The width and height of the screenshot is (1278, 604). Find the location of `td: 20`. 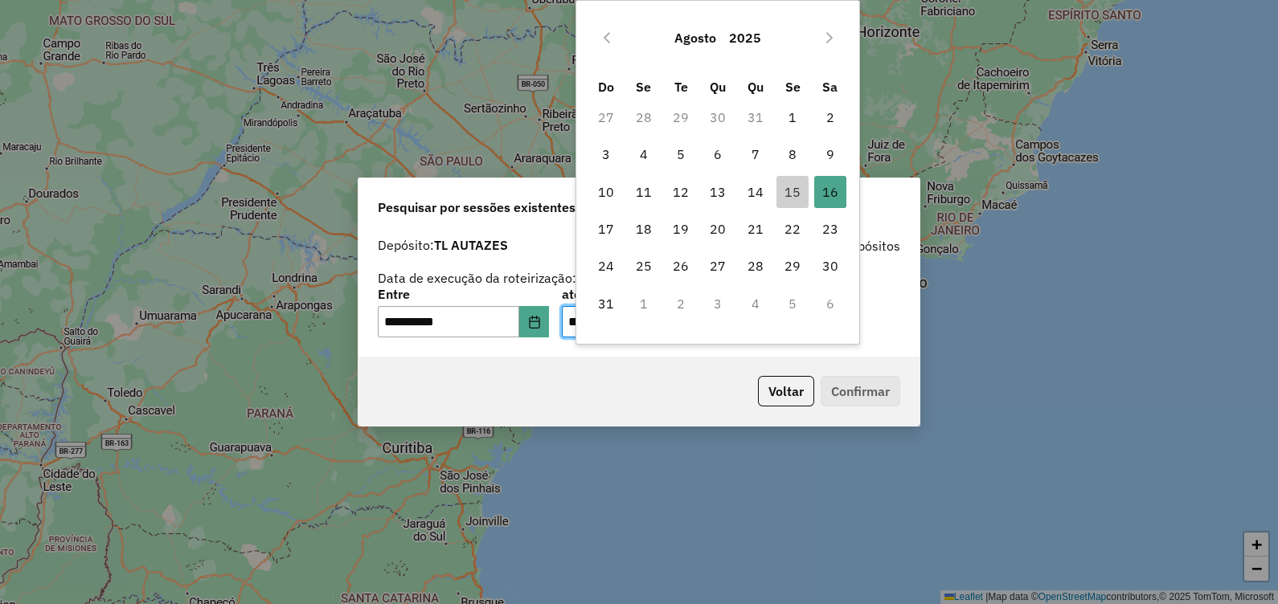

td: 20 is located at coordinates (718, 229).